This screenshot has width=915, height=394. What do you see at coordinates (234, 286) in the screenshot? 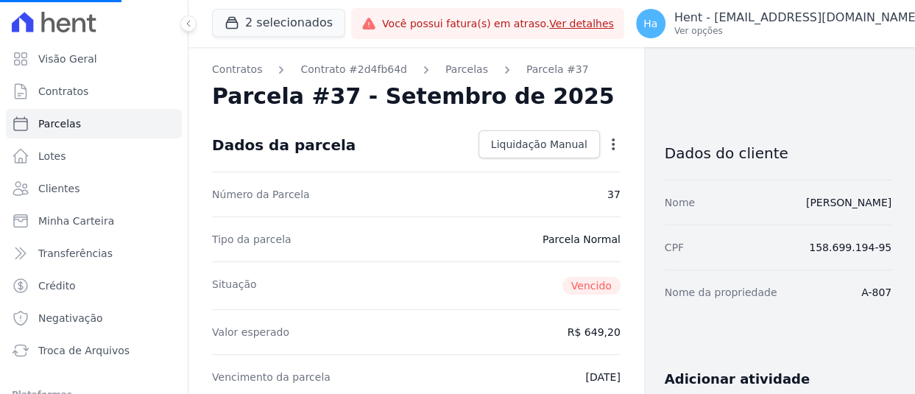
I see `dt: Situação` at bounding box center [234, 286].